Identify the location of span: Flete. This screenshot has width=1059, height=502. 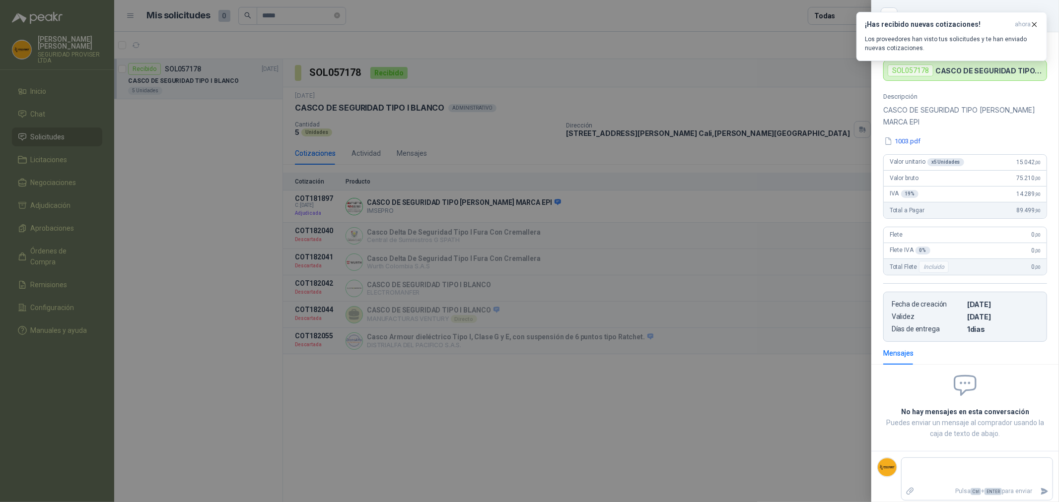
(896, 235).